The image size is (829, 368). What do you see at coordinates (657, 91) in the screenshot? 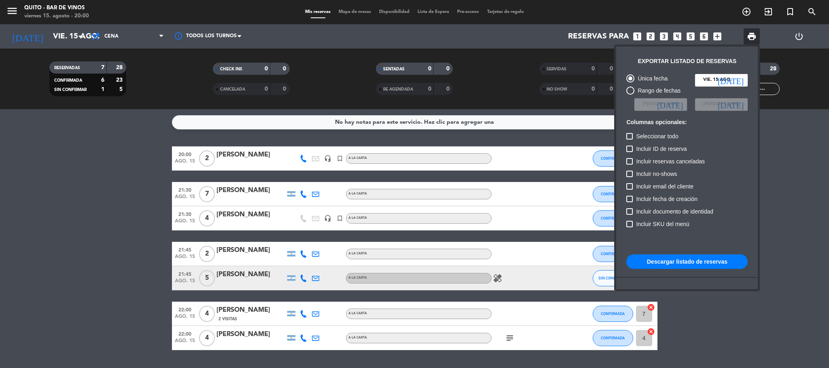
I see `div: Rango de fechas` at bounding box center [657, 91].